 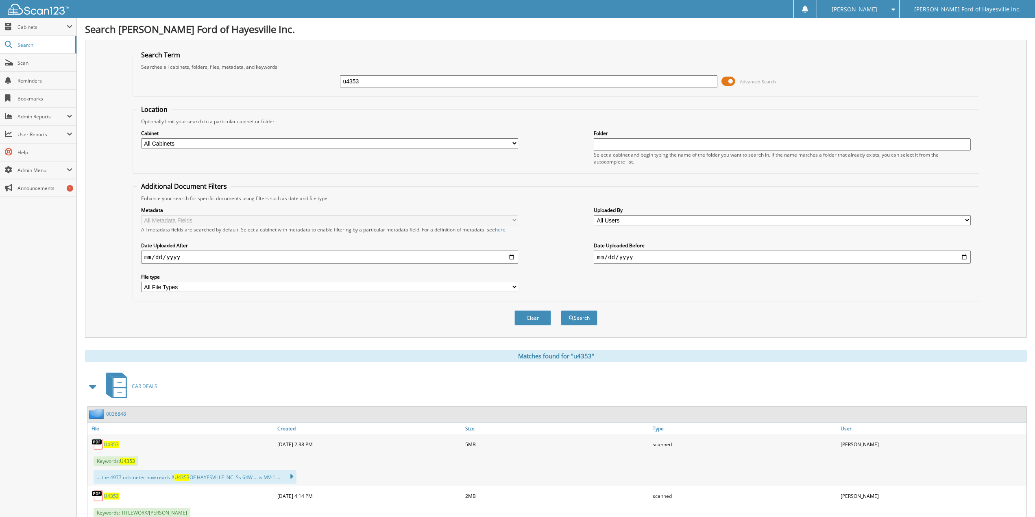 What do you see at coordinates (144, 386) in the screenshot?
I see `span: CAR DEALS` at bounding box center [144, 386].